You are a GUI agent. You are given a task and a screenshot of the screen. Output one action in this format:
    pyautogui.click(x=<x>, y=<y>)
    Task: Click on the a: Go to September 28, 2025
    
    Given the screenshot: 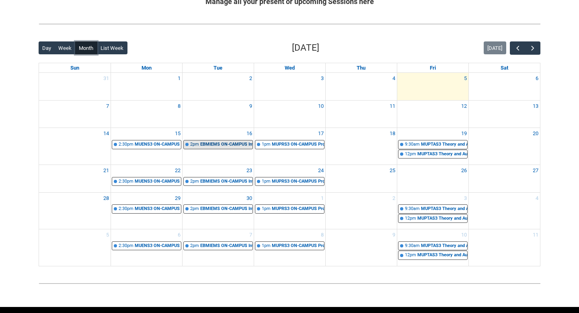 What is the action you would take?
    pyautogui.click(x=106, y=198)
    